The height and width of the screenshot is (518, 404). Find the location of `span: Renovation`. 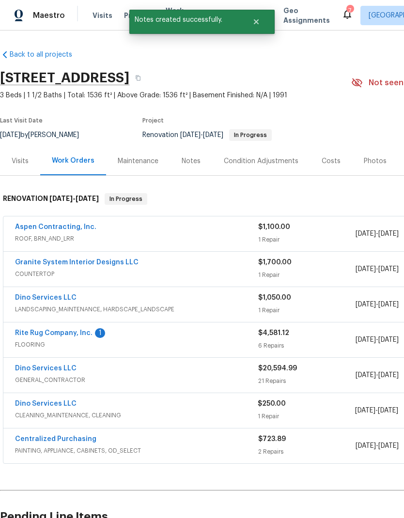

span: Renovation is located at coordinates (207, 135).